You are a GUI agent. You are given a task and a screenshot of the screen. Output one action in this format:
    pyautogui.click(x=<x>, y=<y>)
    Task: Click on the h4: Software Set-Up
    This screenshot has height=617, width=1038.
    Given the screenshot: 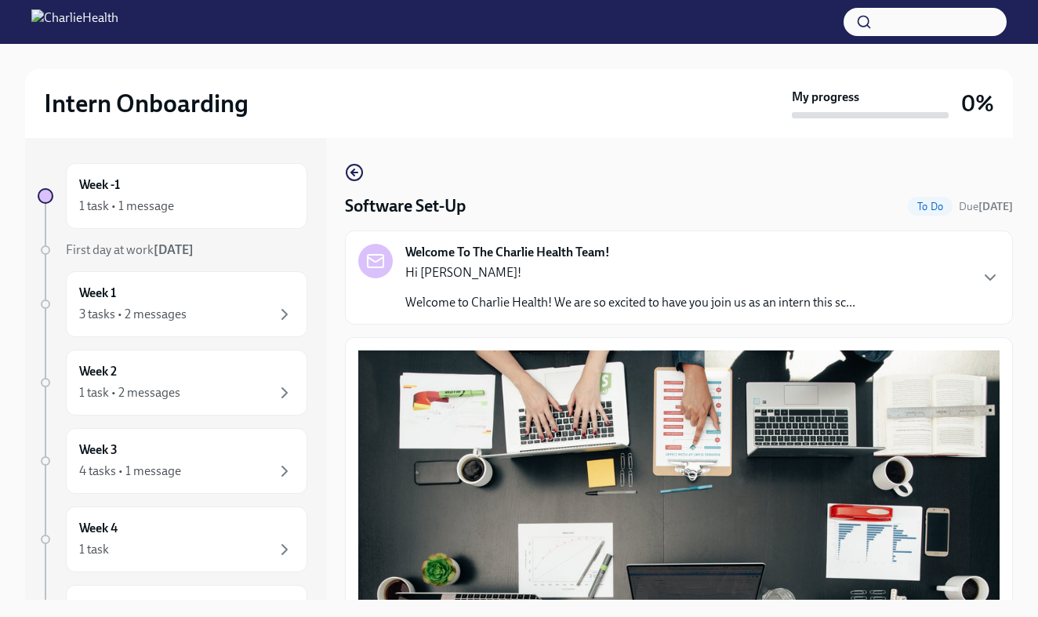 What is the action you would take?
    pyautogui.click(x=405, y=206)
    